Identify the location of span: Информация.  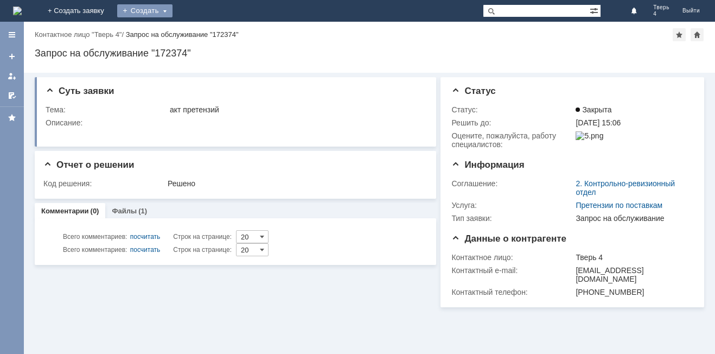
(488, 164).